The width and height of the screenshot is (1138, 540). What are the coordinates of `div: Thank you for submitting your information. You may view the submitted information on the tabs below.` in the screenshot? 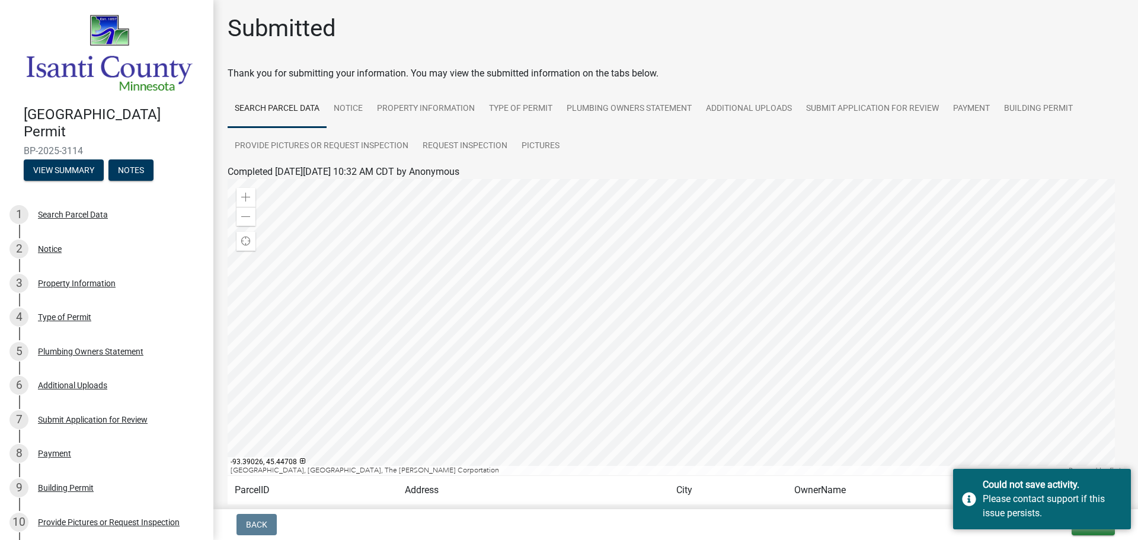 It's located at (675, 73).